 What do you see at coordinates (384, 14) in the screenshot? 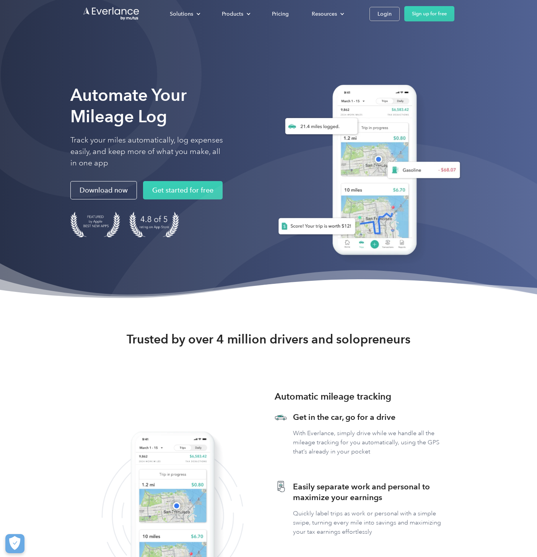
I see `a: Login` at bounding box center [384, 14].